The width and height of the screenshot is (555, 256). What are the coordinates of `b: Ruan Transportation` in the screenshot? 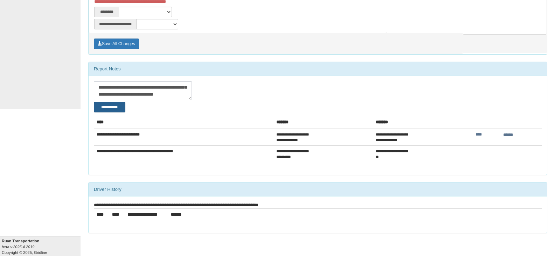 It's located at (21, 241).